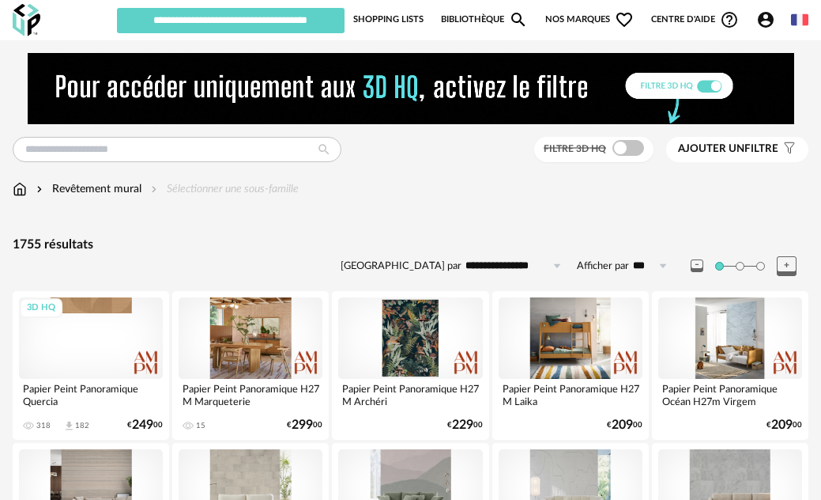 The width and height of the screenshot is (821, 500). What do you see at coordinates (411, 89) in the screenshot?
I see `img: NEW%20NEW%20HQ%20NEW_V1.gif` at bounding box center [411, 89].